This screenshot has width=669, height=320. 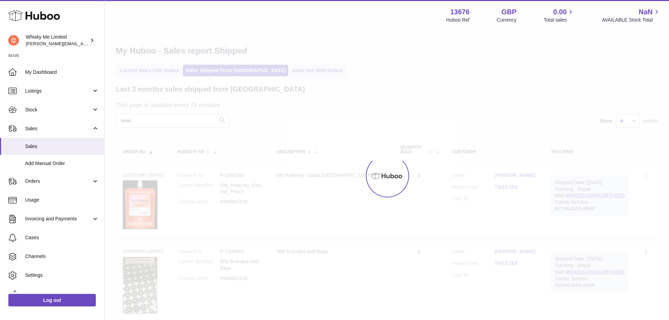 I want to click on a: Log out, so click(x=52, y=300).